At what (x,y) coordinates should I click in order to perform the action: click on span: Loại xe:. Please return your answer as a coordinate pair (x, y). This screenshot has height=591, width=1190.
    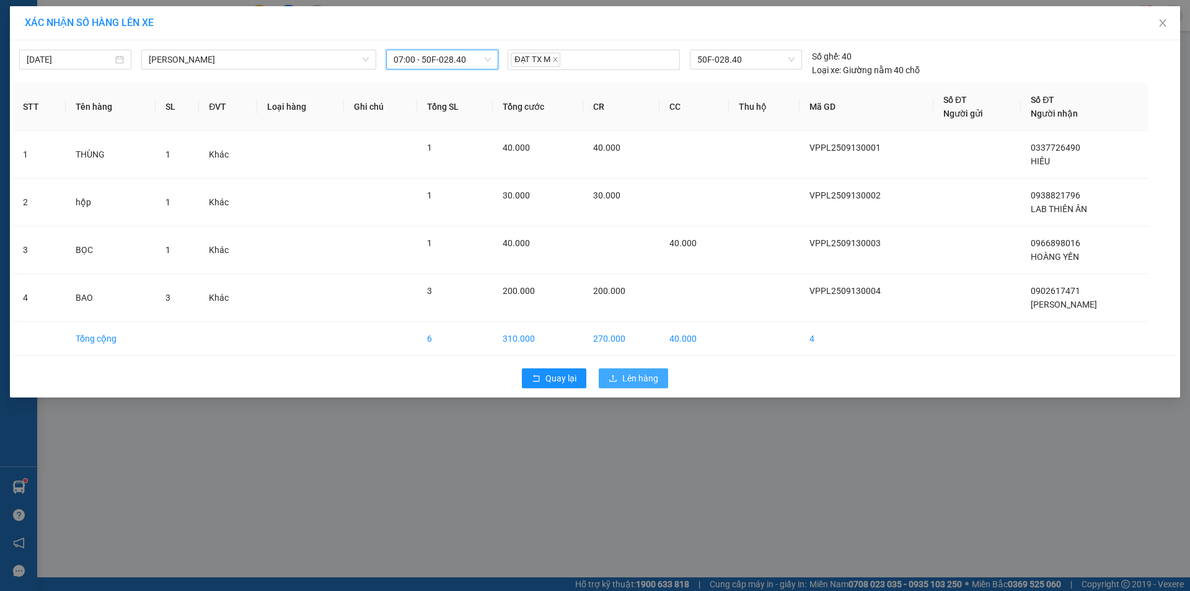
    Looking at the image, I should click on (826, 70).